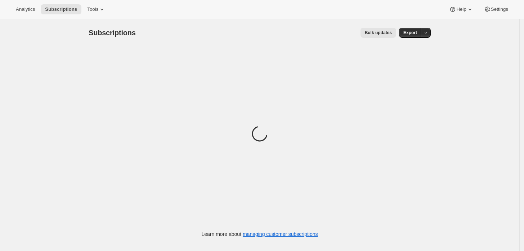 This screenshot has height=251, width=524. I want to click on button: Bulk updates, so click(378, 33).